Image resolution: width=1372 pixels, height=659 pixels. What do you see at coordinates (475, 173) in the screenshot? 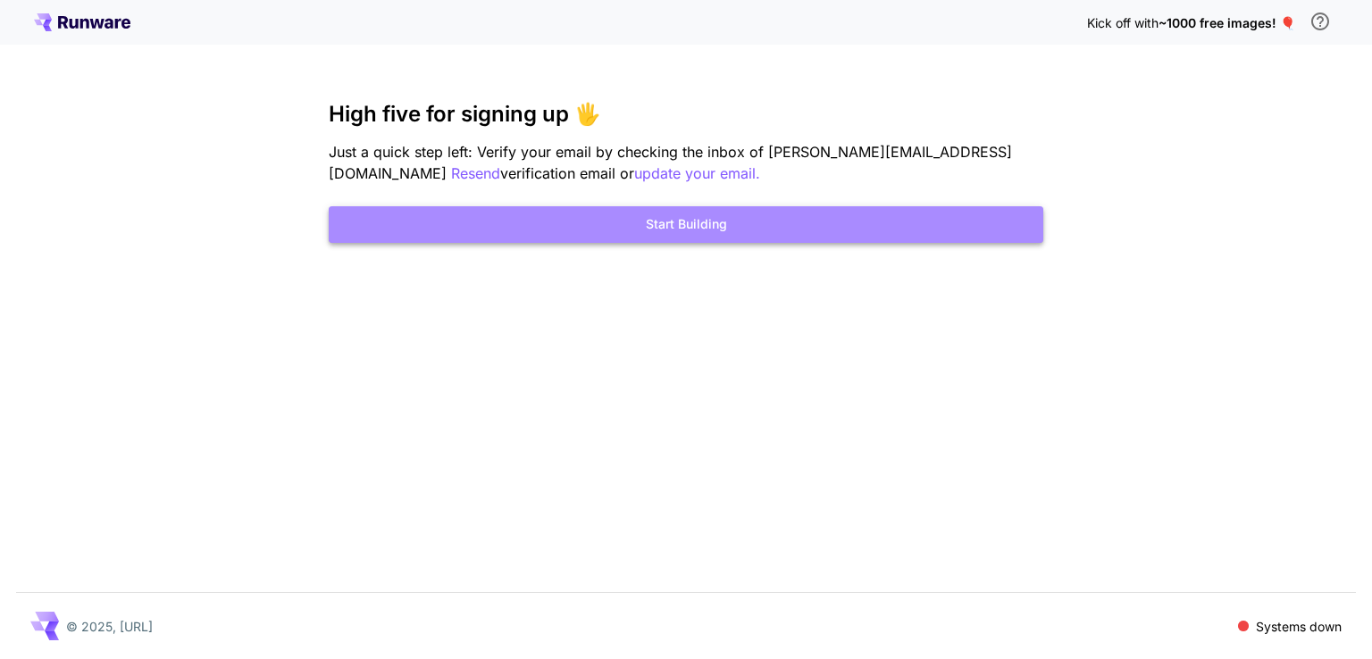
I see `p: Resend` at bounding box center [475, 173].